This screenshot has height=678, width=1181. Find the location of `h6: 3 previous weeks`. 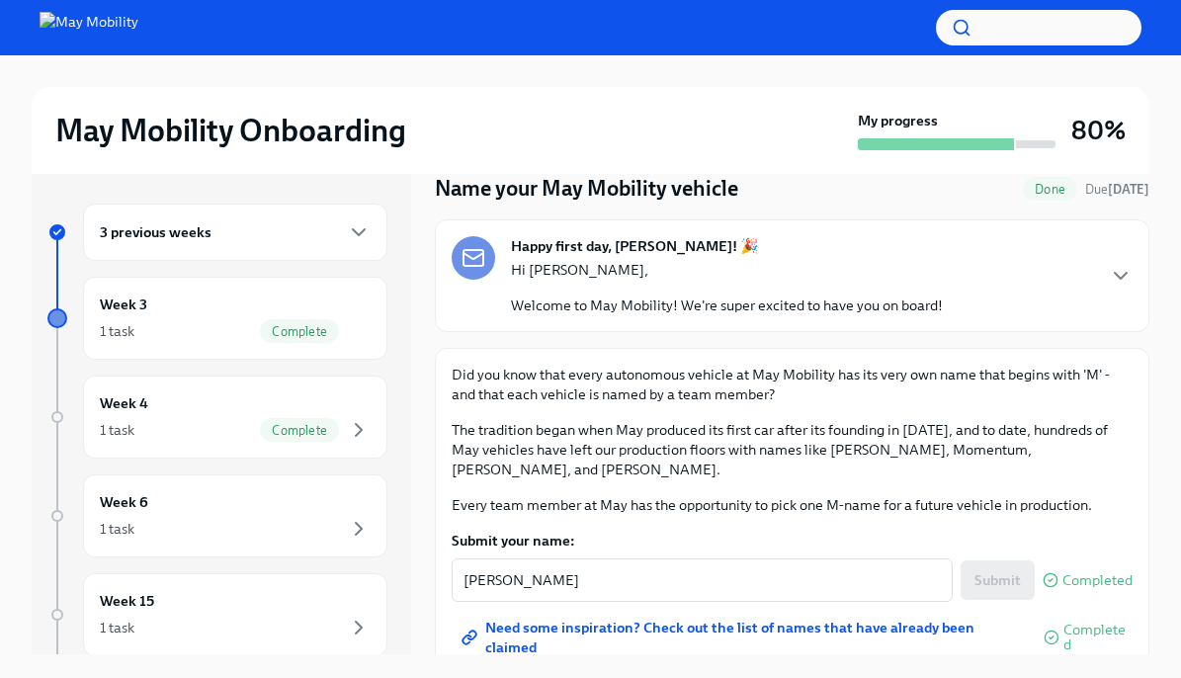

h6: 3 previous weeks is located at coordinates (155, 232).